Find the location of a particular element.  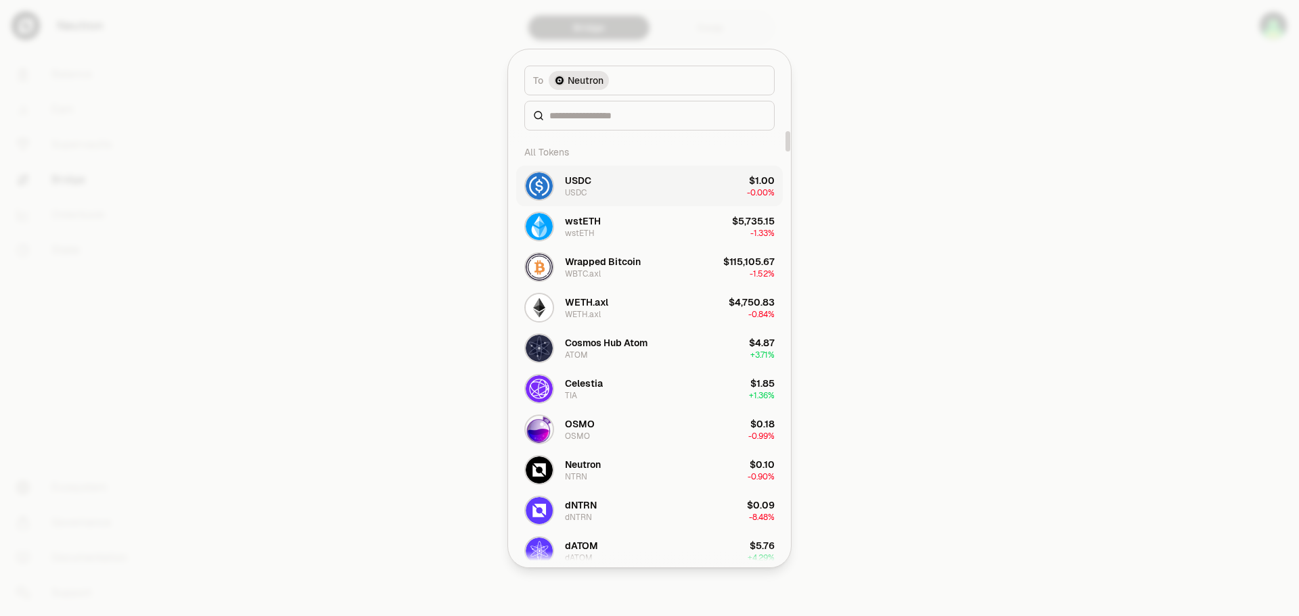

span: -0.99% is located at coordinates (761, 436).